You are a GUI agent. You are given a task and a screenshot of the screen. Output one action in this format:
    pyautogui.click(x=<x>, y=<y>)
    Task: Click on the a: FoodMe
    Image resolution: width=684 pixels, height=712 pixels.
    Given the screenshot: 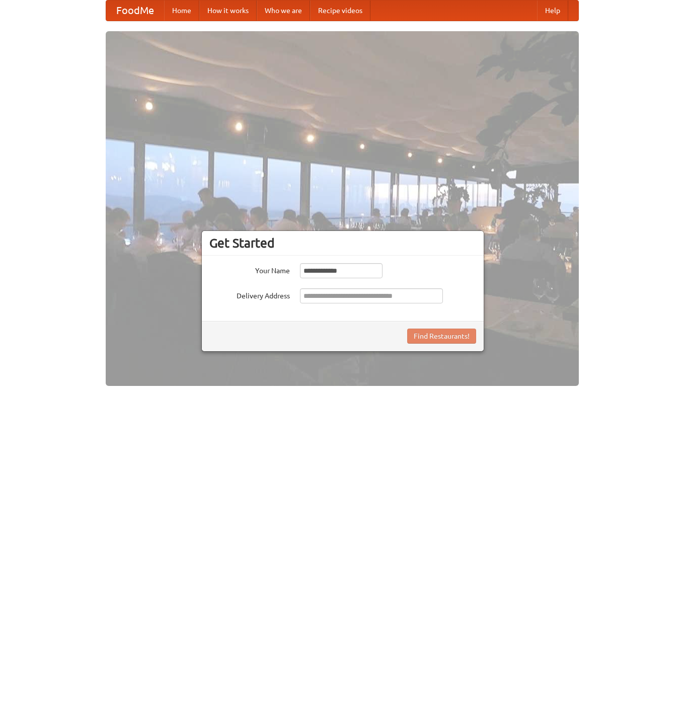 What is the action you would take?
    pyautogui.click(x=135, y=11)
    